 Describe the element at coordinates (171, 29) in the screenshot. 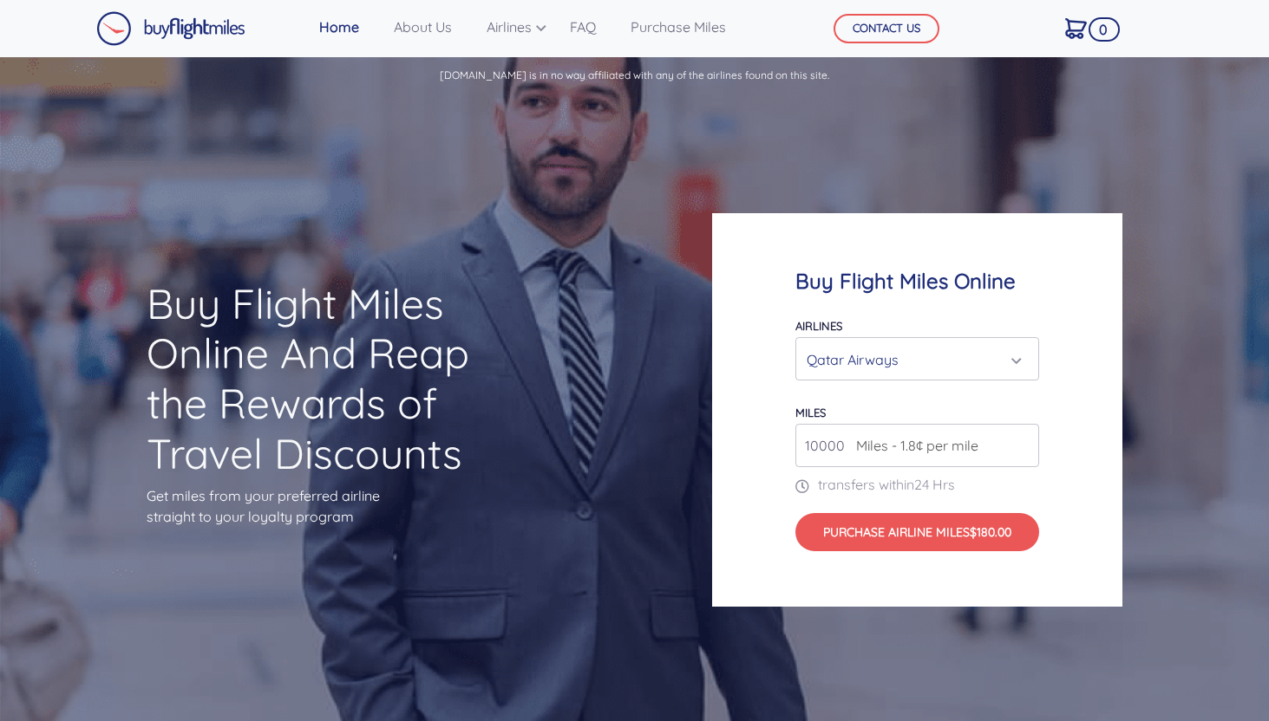

I see `img: Buy Flight Miles Logo` at that location.